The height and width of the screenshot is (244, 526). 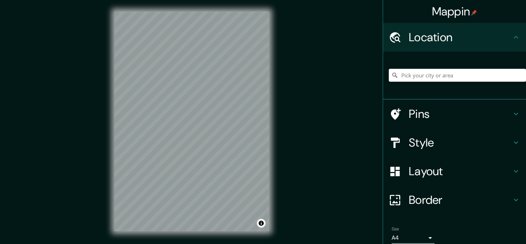 What do you see at coordinates (458, 75) in the screenshot?
I see `input: Pick your city or area` at bounding box center [458, 75].